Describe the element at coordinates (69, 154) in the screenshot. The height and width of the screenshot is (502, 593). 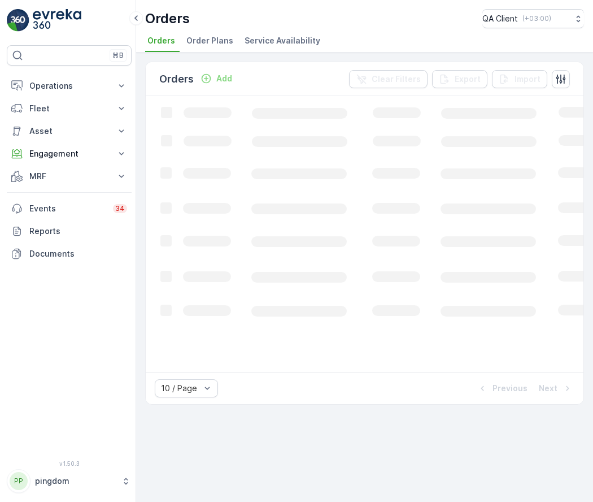
I see `button: Engagement` at that location.